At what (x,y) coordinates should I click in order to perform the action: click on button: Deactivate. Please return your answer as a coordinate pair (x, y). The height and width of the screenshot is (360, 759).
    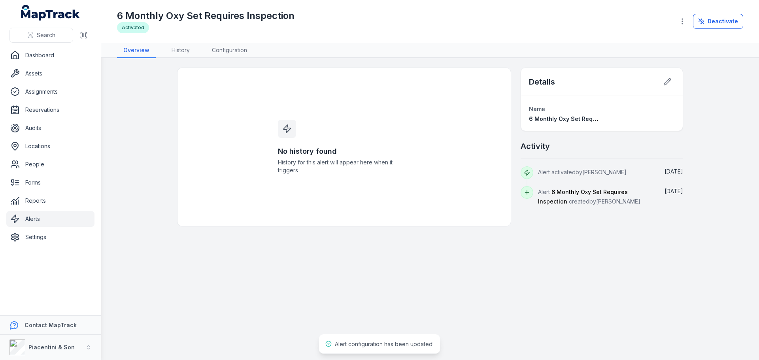
    Looking at the image, I should click on (718, 21).